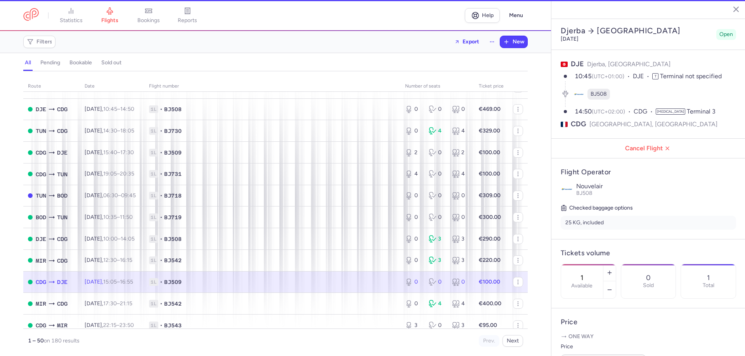 This screenshot has width=745, height=356. I want to click on span: BJ731, so click(173, 174).